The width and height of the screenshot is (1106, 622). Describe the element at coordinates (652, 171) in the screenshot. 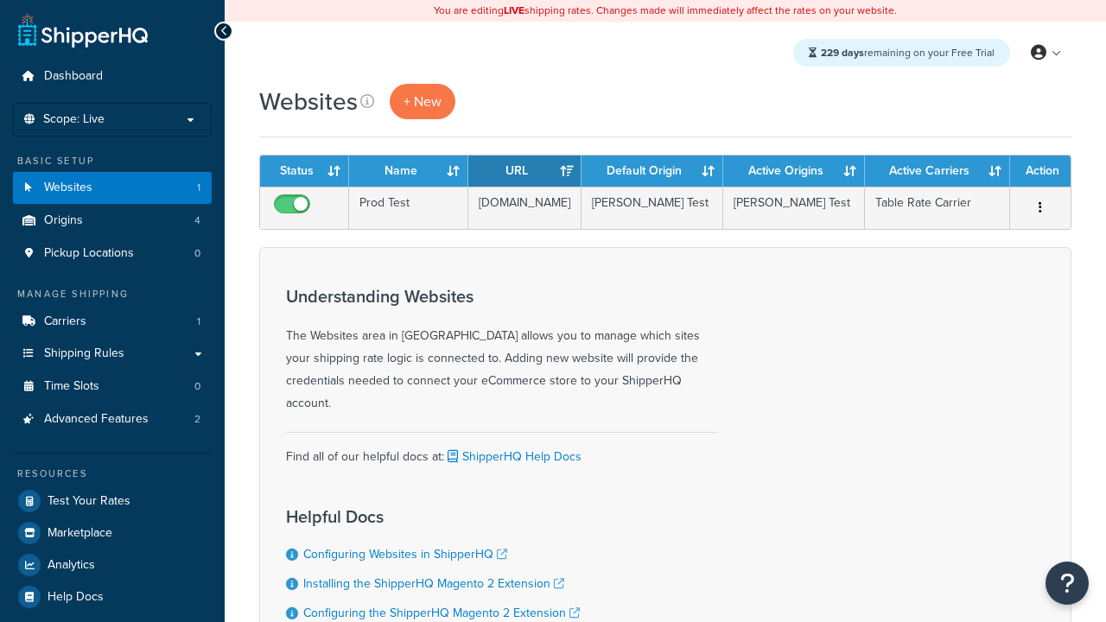

I see `th: Default Origin: activate to sort column ascending` at that location.